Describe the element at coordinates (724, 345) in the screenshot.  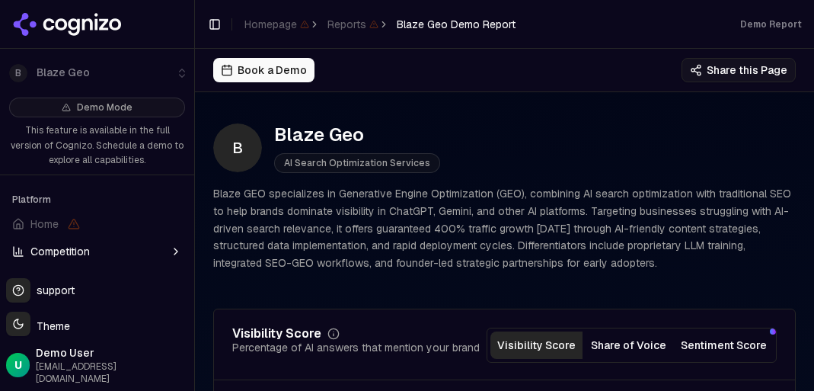
I see `button: Sentiment Score` at that location.